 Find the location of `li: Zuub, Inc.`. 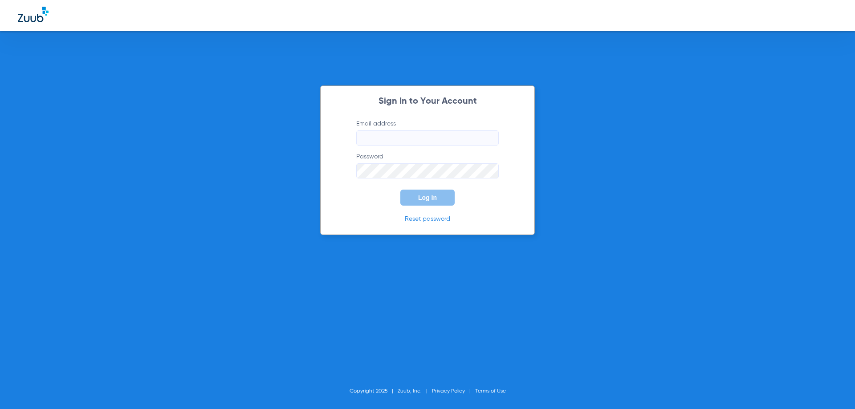

li: Zuub, Inc. is located at coordinates (414, 391).